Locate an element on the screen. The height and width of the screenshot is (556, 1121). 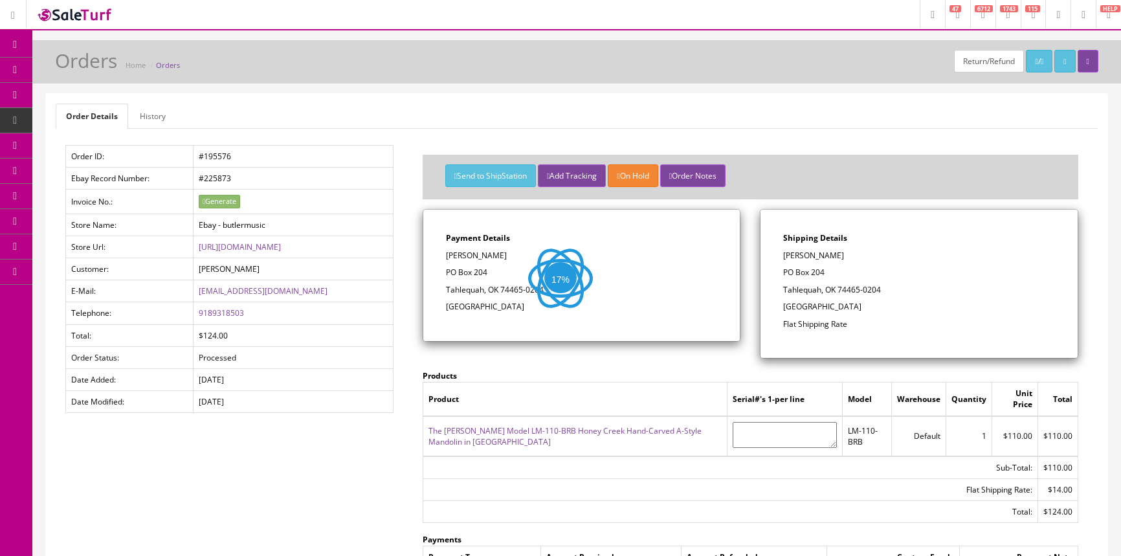
td: Processed is located at coordinates (293, 357).